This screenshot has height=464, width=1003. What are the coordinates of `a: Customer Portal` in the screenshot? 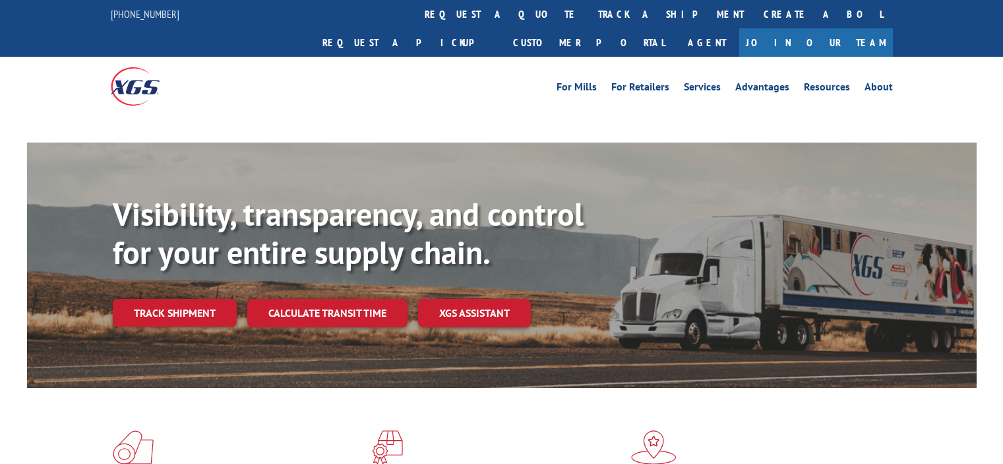 It's located at (589, 42).